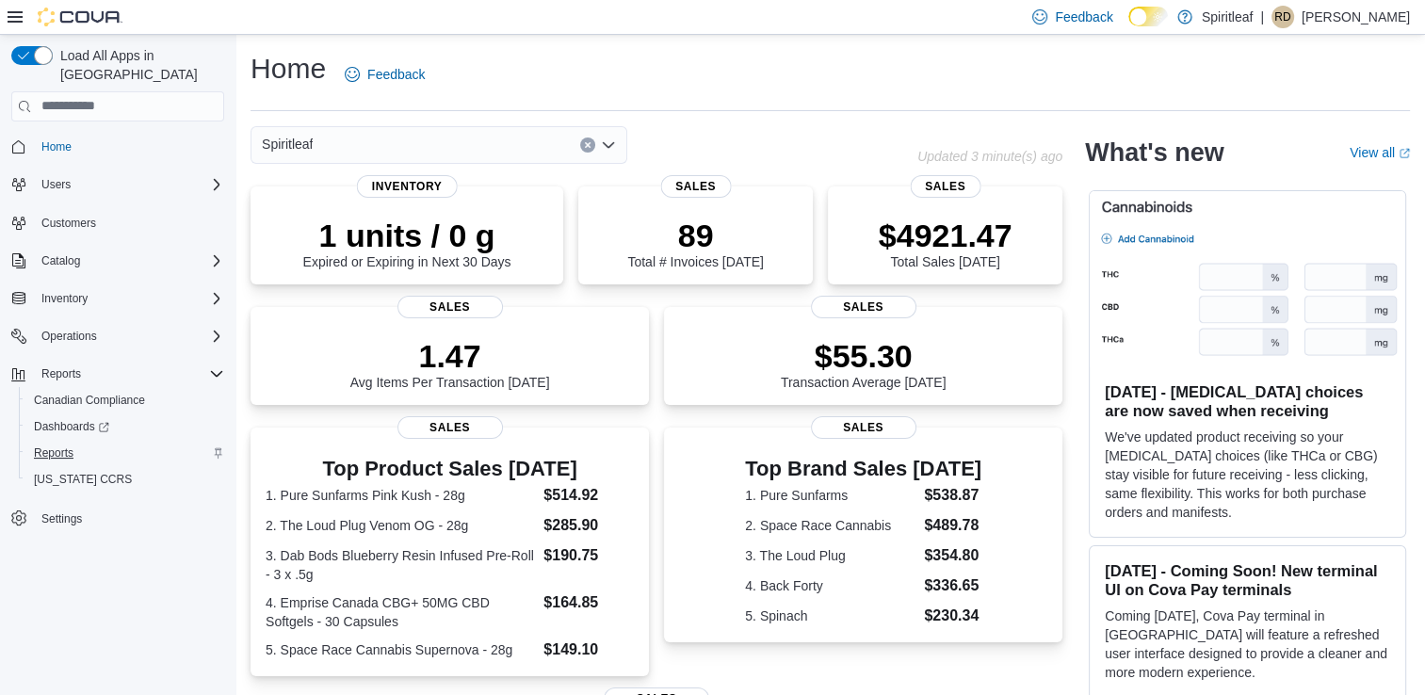 This screenshot has height=695, width=1425. What do you see at coordinates (1283, 17) in the screenshot?
I see `div: Ravi D` at bounding box center [1283, 17].